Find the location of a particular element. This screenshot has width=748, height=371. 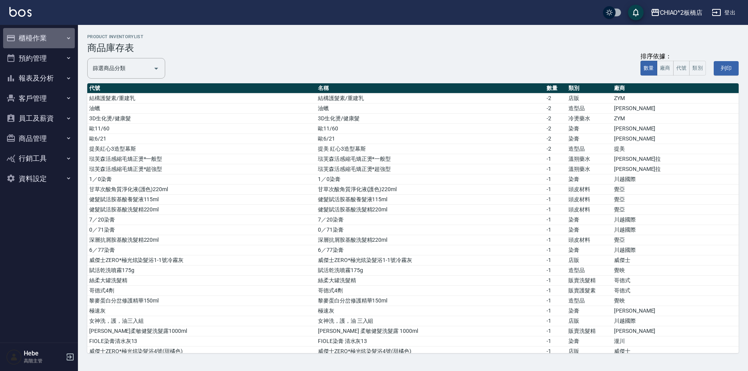

td: 造型品 is located at coordinates (589, 271).